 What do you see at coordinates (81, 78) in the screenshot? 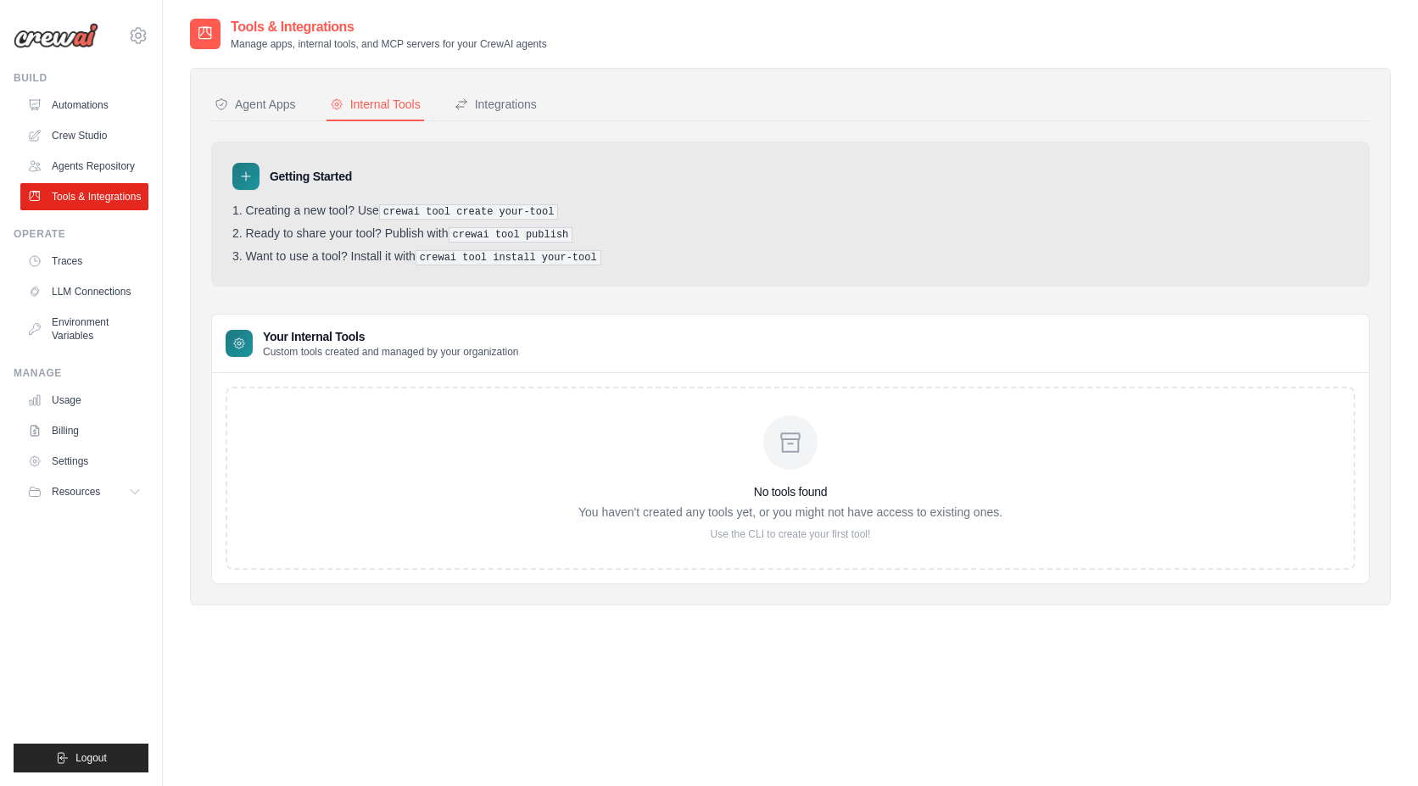
I see `div: Build` at bounding box center [81, 78].